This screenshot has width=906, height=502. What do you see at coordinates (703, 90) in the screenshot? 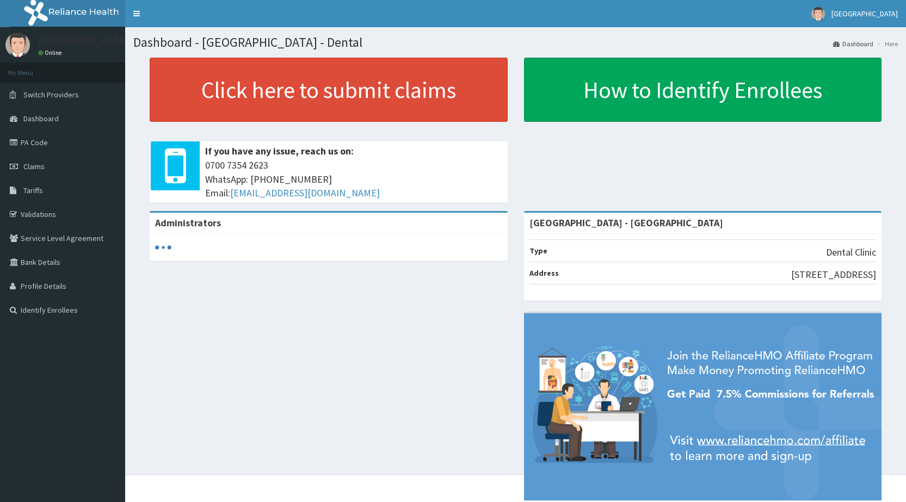
I see `a: How to Identify Enrollees` at bounding box center [703, 90].